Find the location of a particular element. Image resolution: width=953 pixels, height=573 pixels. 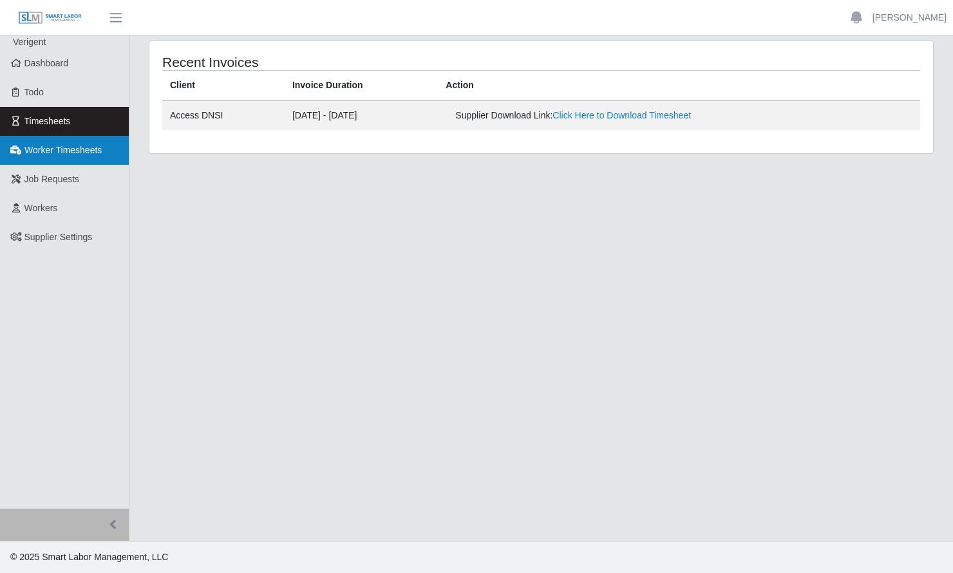

span: Supplier Settings is located at coordinates (59, 237).